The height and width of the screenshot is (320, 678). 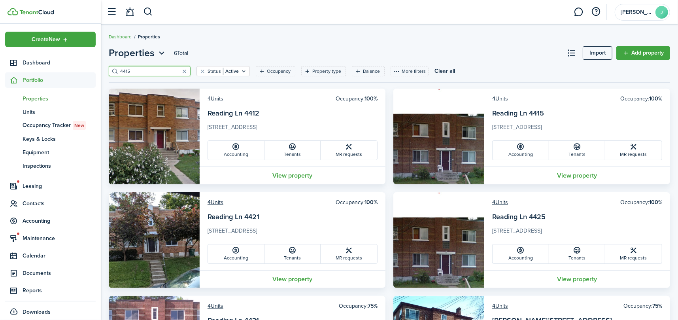 I want to click on button: Properties, so click(x=138, y=53).